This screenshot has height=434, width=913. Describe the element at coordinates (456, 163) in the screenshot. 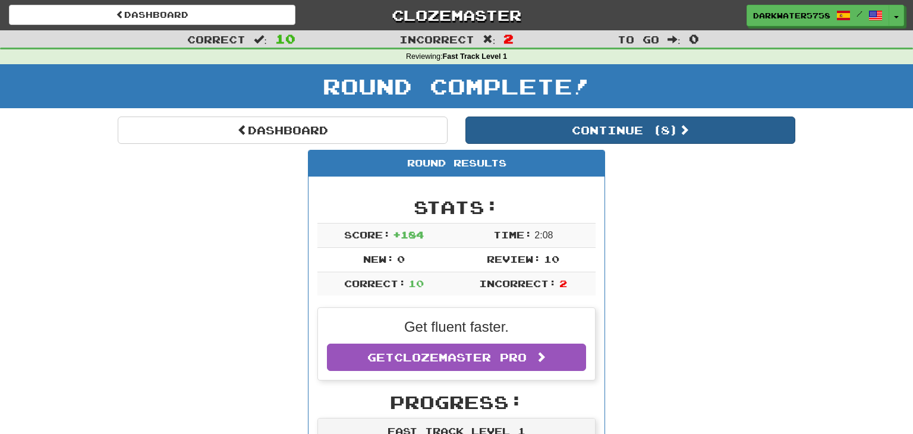

I see `div: Round Results` at that location.